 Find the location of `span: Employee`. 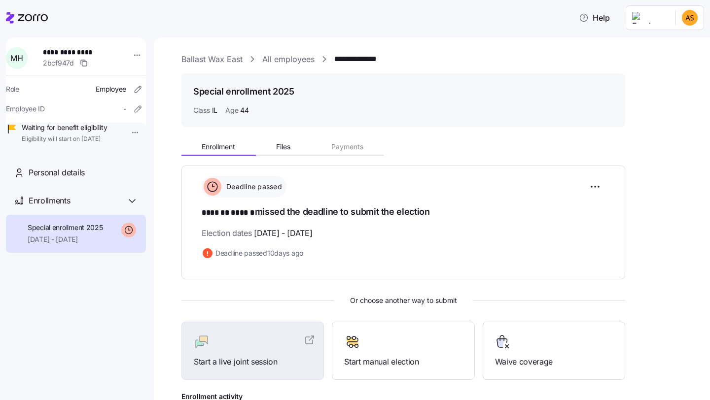

span: Employee is located at coordinates (111, 89).